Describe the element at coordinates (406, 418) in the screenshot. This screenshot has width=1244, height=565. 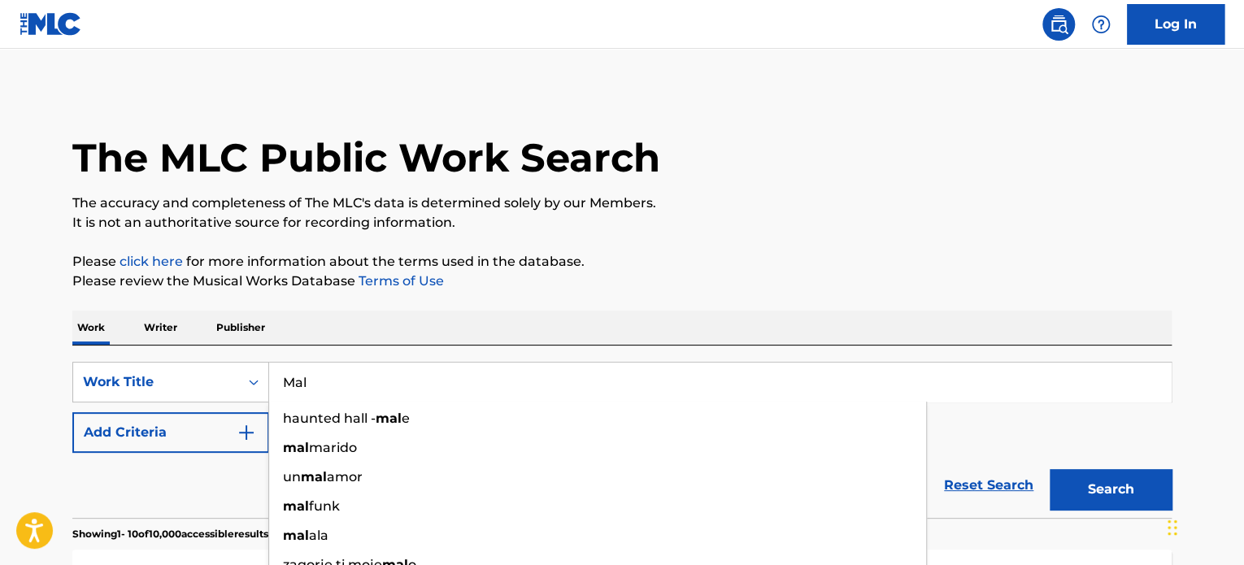
I see `span: e` at that location.